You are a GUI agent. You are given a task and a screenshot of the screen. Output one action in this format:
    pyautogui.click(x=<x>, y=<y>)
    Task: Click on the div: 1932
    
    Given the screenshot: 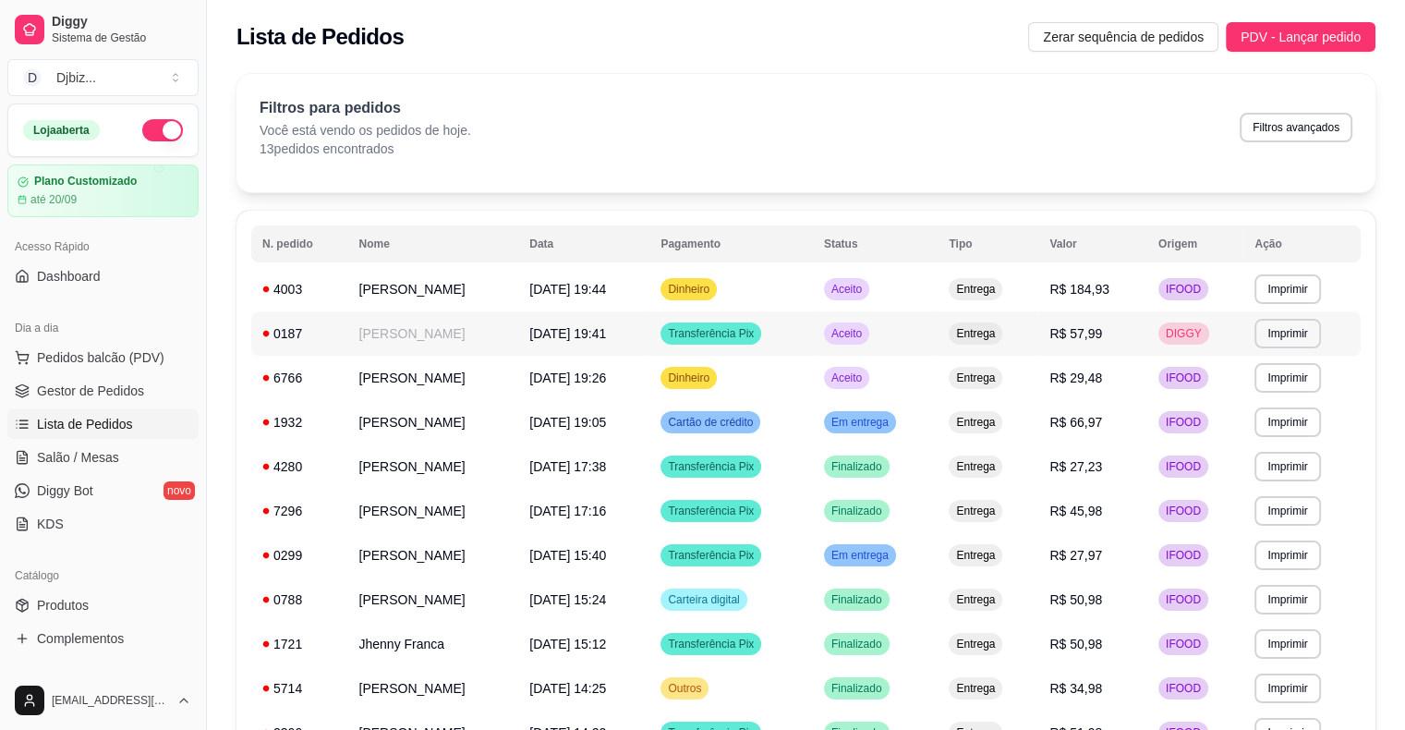 What is the action you would take?
    pyautogui.click(x=299, y=422)
    